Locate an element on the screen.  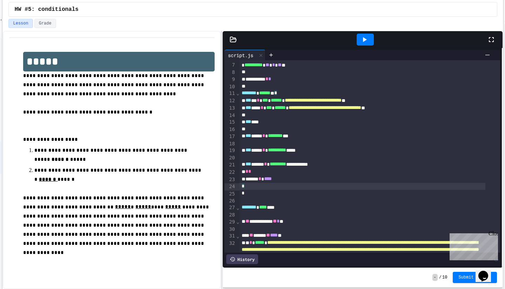
div: 22 is located at coordinates (230, 173).